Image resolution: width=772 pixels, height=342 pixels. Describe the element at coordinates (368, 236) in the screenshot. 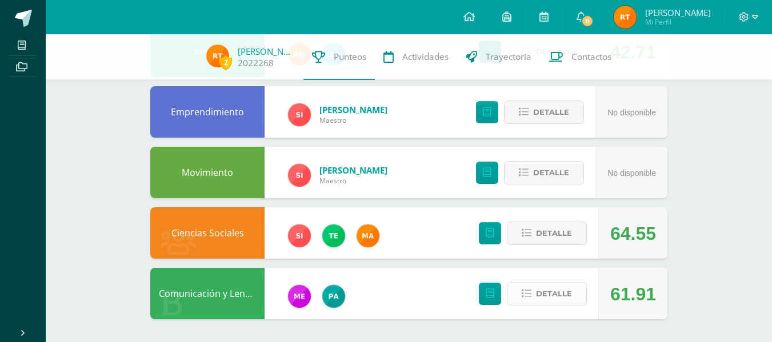

I see `img: 266030d5bbfb4fab9f05b9da2ad38396.png` at that location.